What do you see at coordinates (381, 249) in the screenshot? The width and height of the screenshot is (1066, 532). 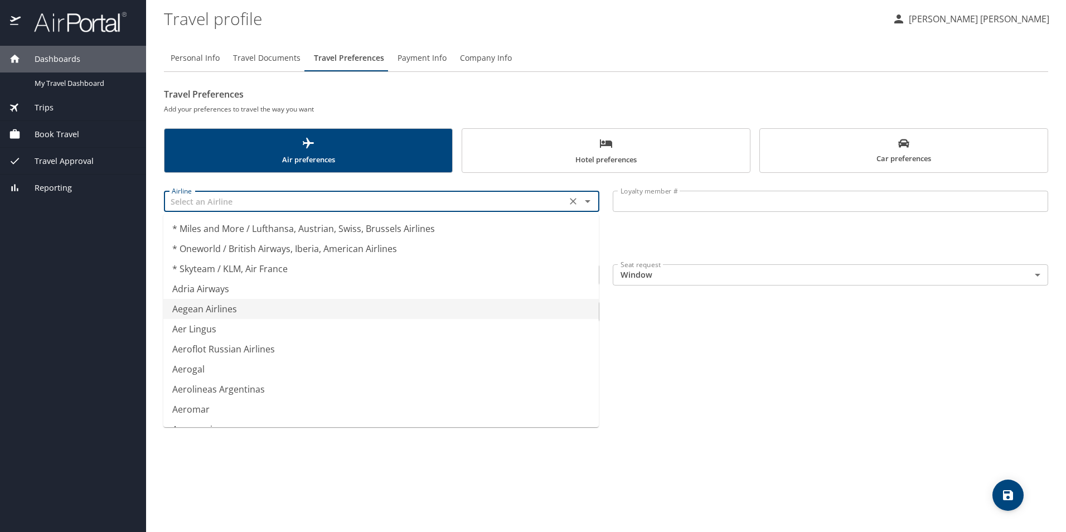 I see `li: * Oneworld / British Airways, Iberia, American Airlines` at bounding box center [381, 249].